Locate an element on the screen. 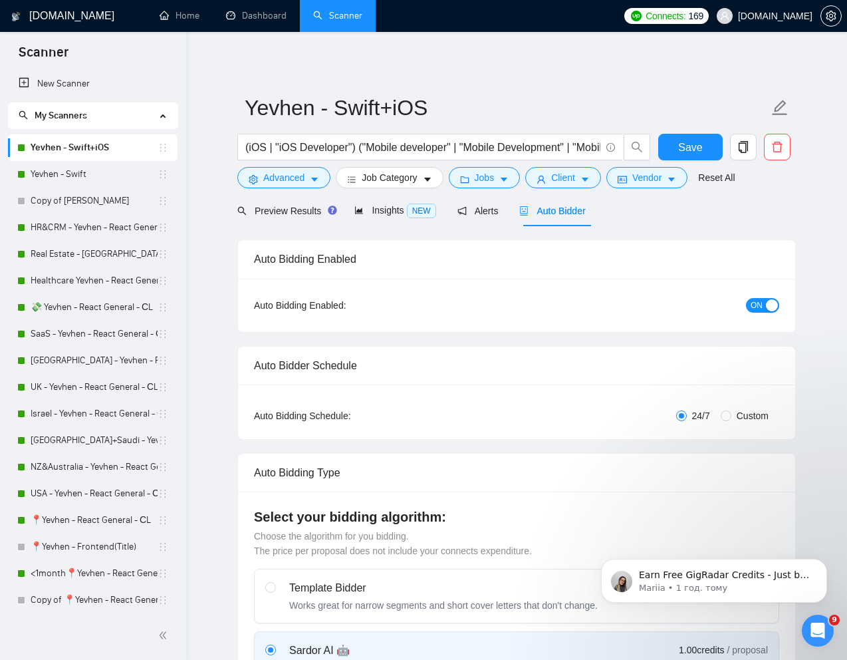 This screenshot has width=847, height=660. a: dashboardDashboard is located at coordinates (256, 15).